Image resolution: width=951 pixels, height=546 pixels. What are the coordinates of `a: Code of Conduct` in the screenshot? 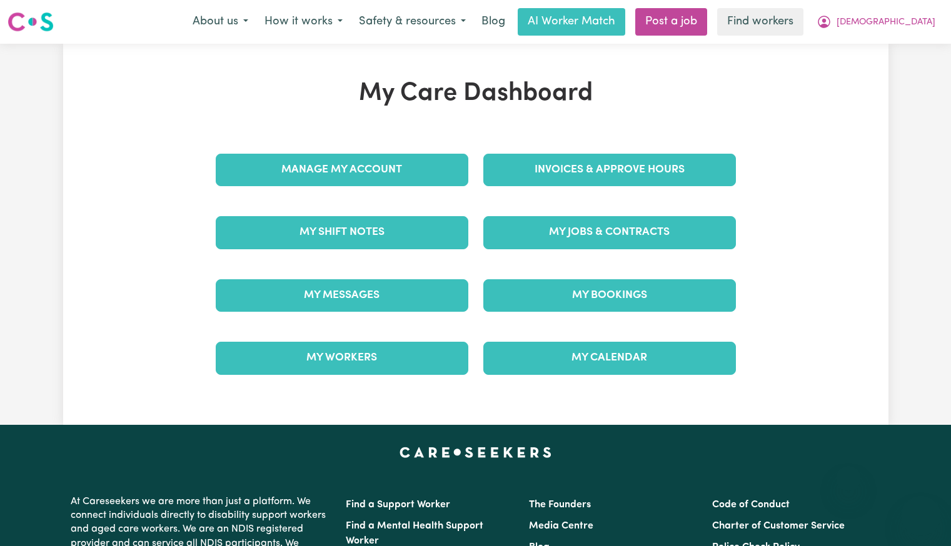 It's located at (751, 505).